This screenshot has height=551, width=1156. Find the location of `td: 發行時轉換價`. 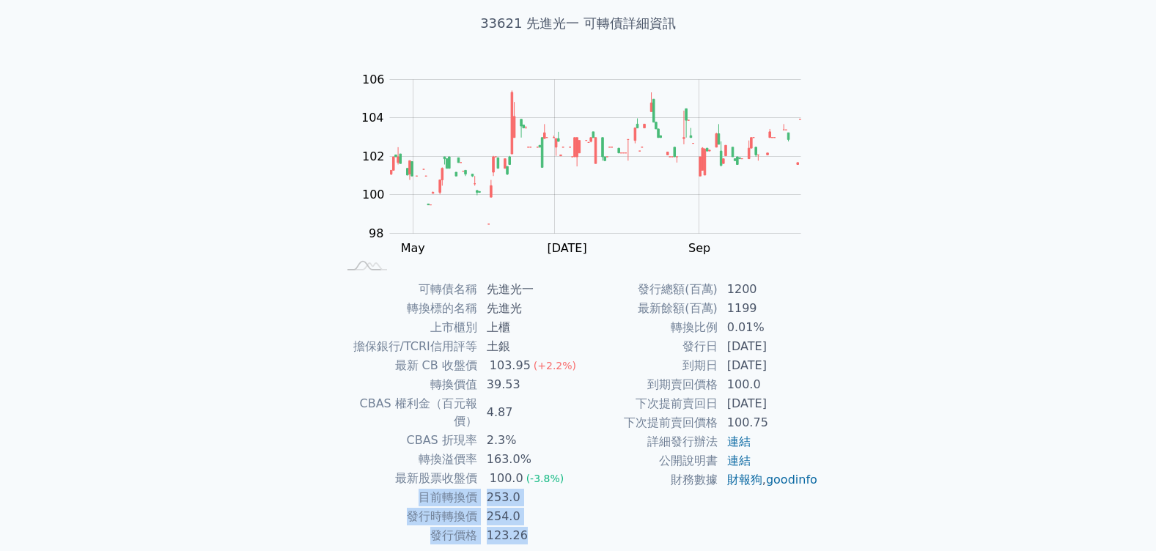

td: 發行時轉換價 is located at coordinates (408, 517).